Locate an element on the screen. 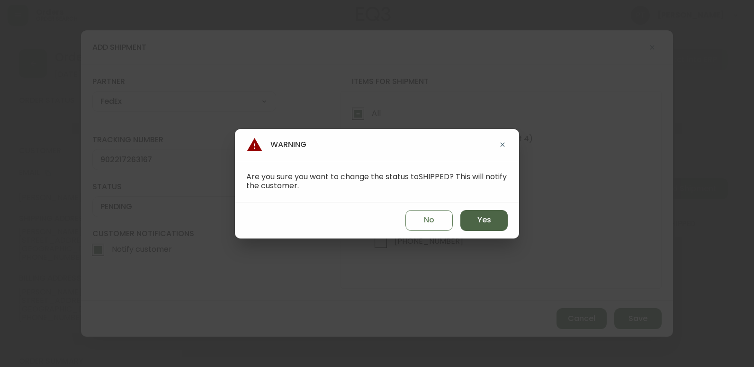 The image size is (754, 367). button: No is located at coordinates (429, 220).